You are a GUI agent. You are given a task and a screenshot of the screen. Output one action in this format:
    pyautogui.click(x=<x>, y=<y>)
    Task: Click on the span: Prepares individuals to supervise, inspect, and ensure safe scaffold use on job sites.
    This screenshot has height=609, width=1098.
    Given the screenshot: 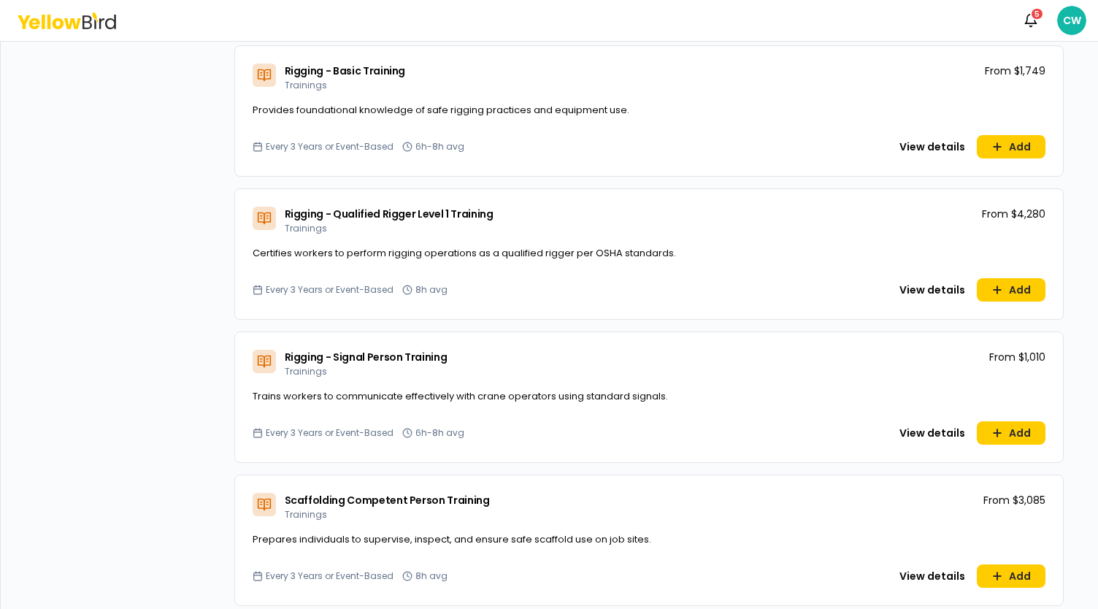 What is the action you would take?
    pyautogui.click(x=452, y=539)
    